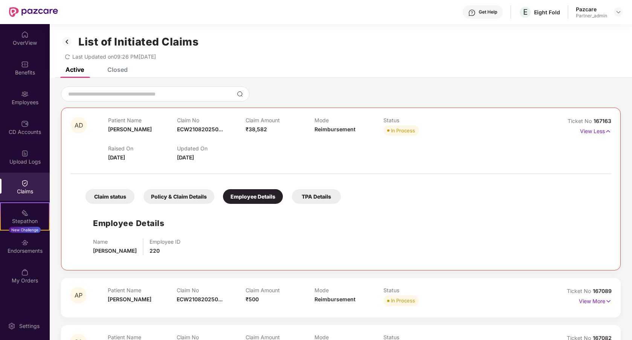  I want to click on span: ₹38,582, so click(256, 129).